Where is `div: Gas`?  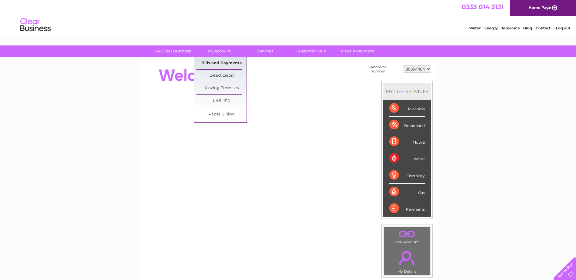 div: Gas is located at coordinates (407, 192).